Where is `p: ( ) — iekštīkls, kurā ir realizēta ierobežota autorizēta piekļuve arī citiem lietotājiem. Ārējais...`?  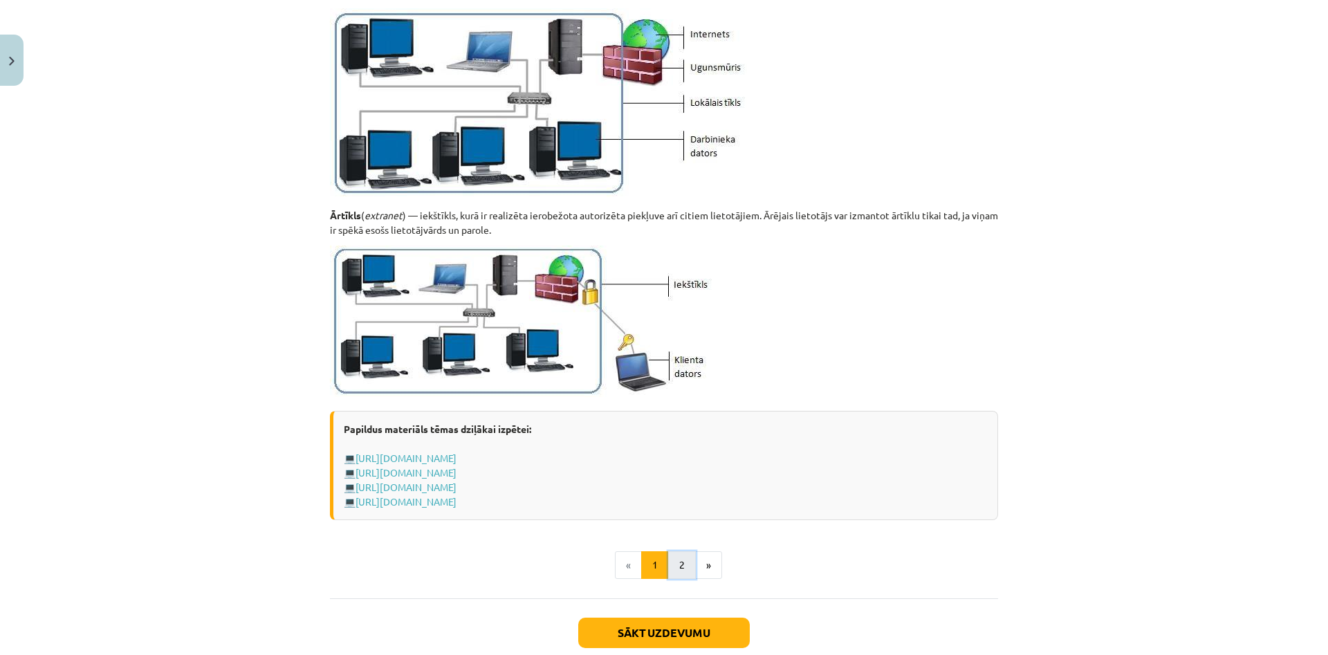 p: ( ) — iekštīkls, kurā ir realizēta ierobežota autorizēta piekļuve arī citiem lietotājiem. Ārējais... is located at coordinates (664, 223).